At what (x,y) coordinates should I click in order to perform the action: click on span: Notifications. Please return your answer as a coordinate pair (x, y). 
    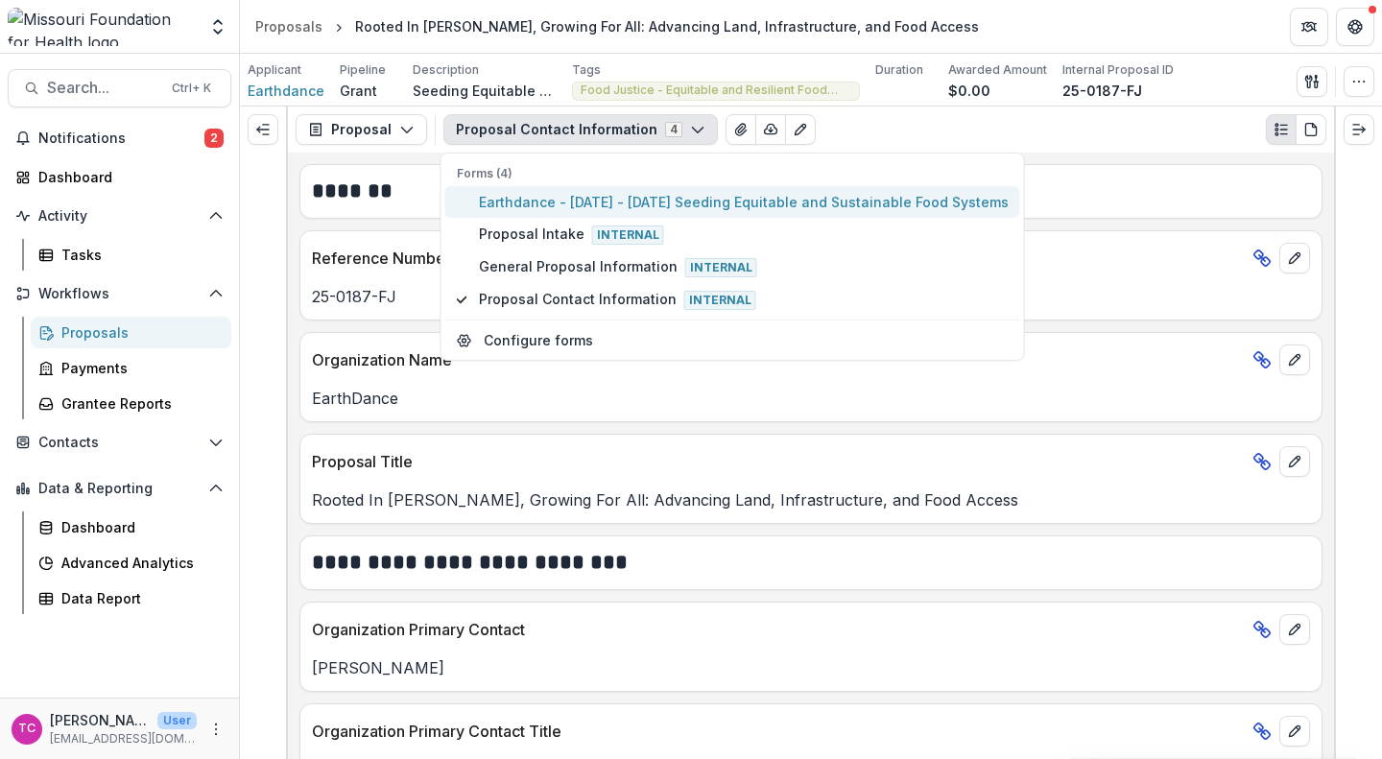
    Looking at the image, I should click on (121, 138).